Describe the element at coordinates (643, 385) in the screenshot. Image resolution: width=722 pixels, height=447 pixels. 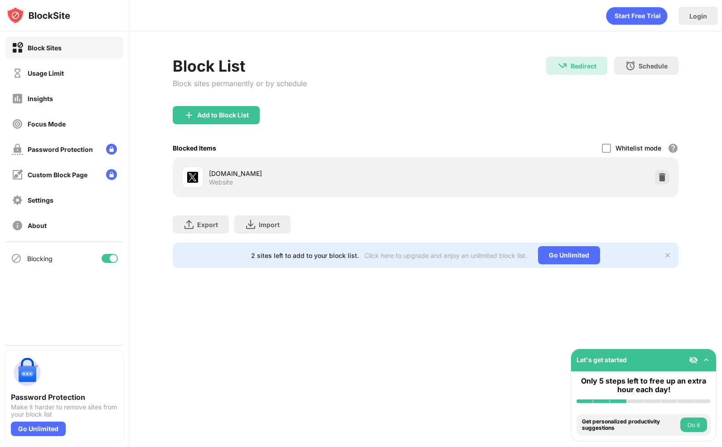
I see `div: Only 5 steps left to free up an extra hour each day!` at that location.